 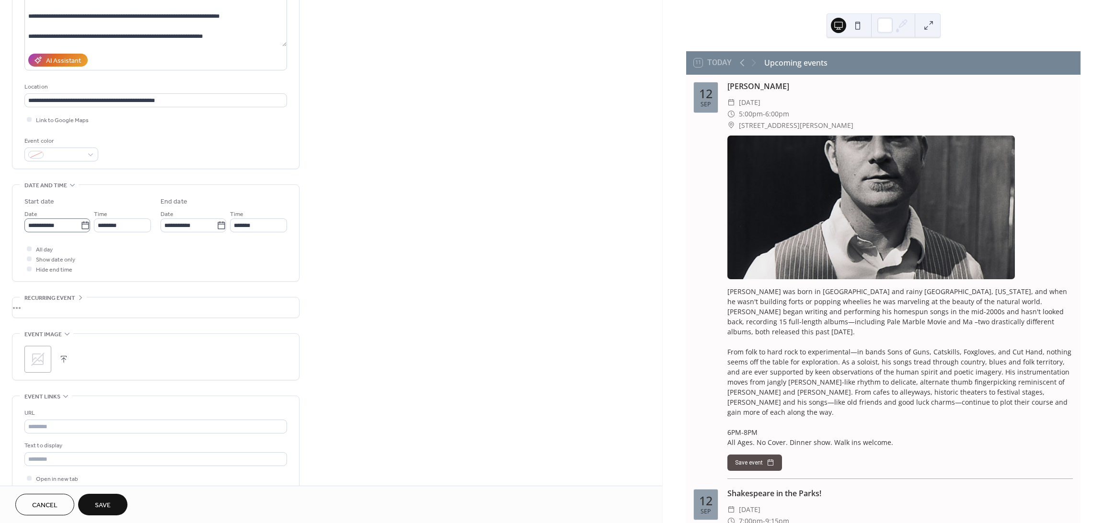 What do you see at coordinates (755, 463) in the screenshot?
I see `button: Save event` at bounding box center [755, 463].